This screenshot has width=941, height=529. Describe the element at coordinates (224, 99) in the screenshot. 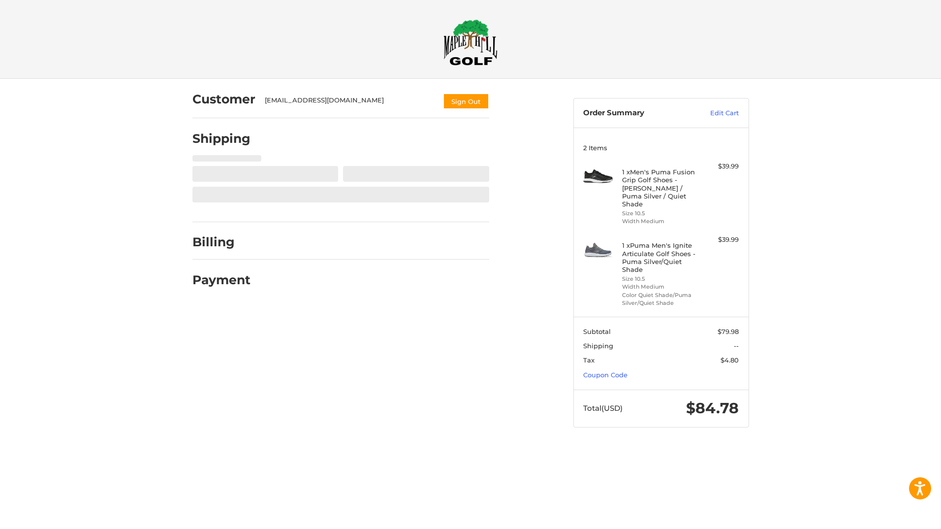

I see `h2: Customer` at that location.